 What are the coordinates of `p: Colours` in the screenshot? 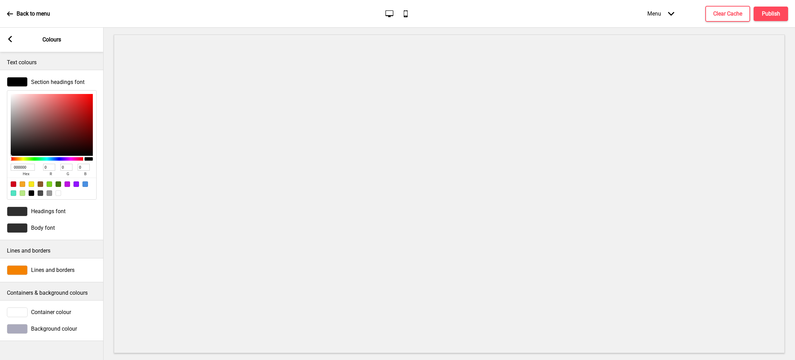 It's located at (52, 40).